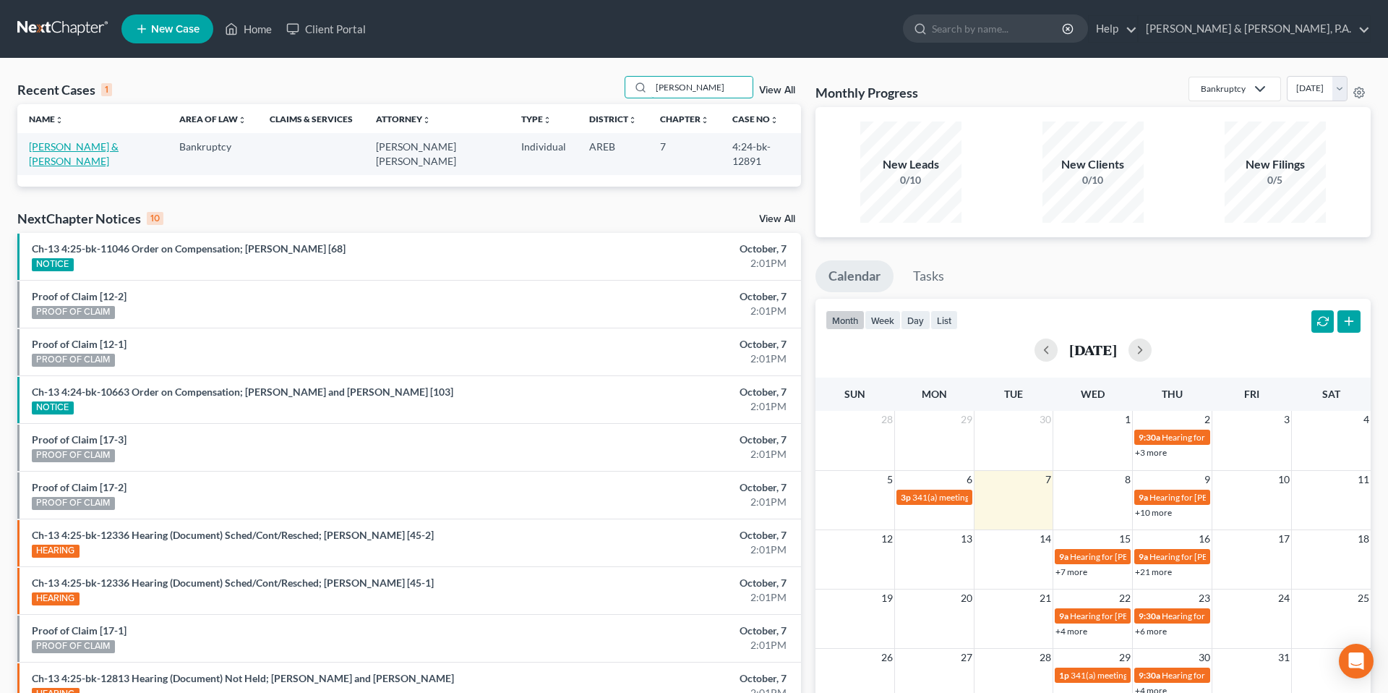 Image resolution: width=1388 pixels, height=693 pixels. I want to click on span: New Case, so click(175, 29).